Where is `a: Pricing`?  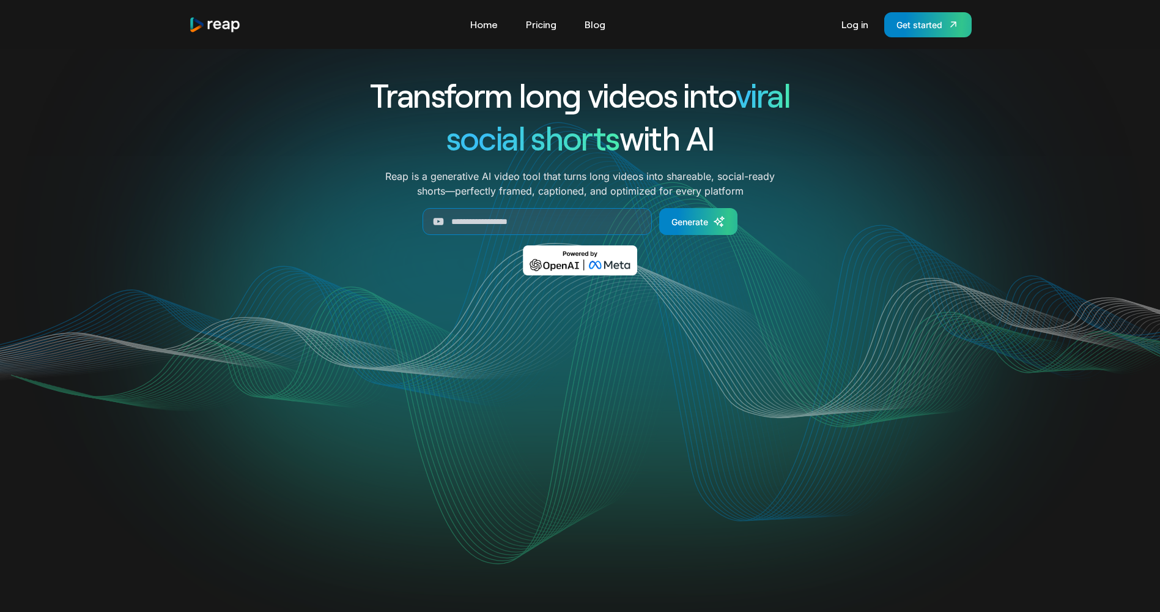
a: Pricing is located at coordinates (541, 24).